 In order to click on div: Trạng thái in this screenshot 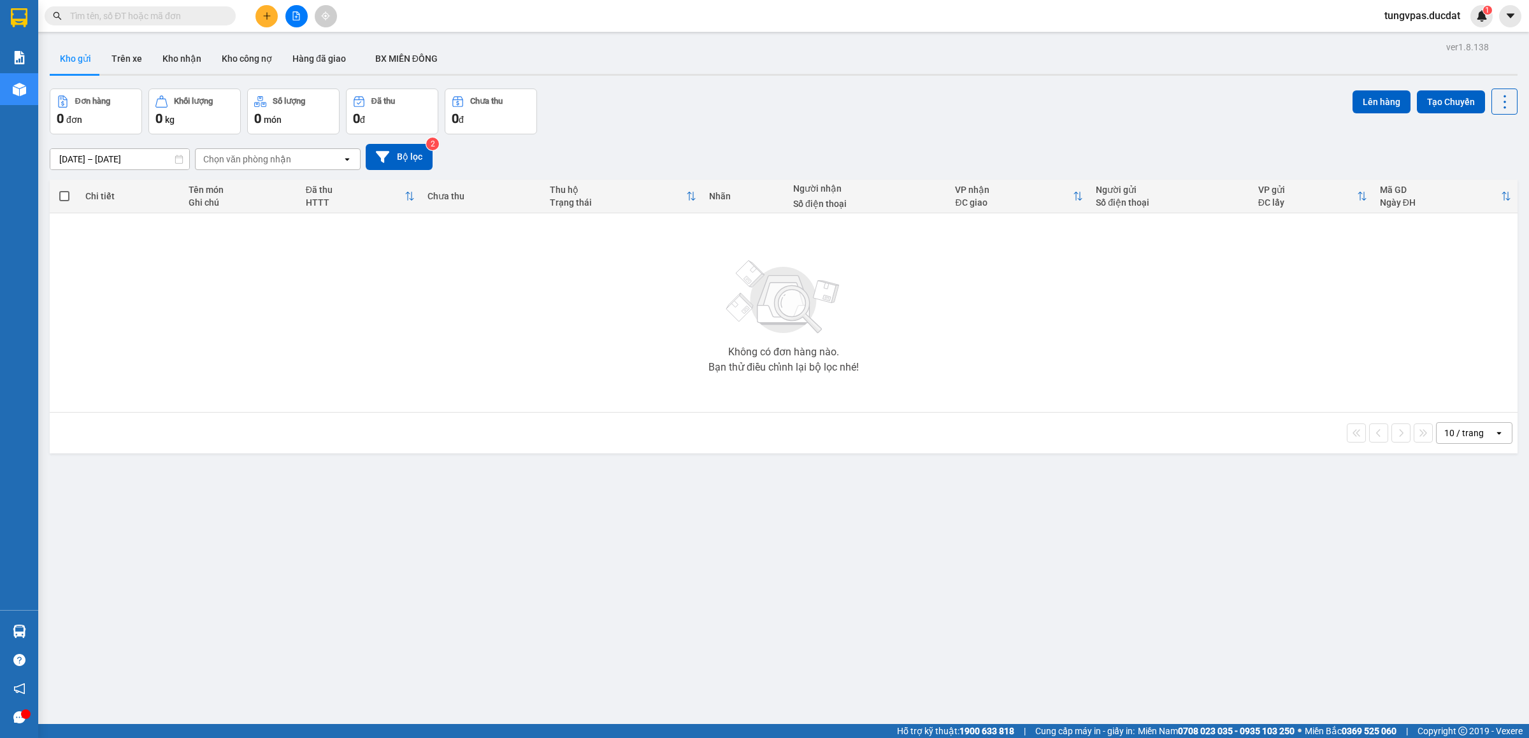, I will do `click(618, 203)`.